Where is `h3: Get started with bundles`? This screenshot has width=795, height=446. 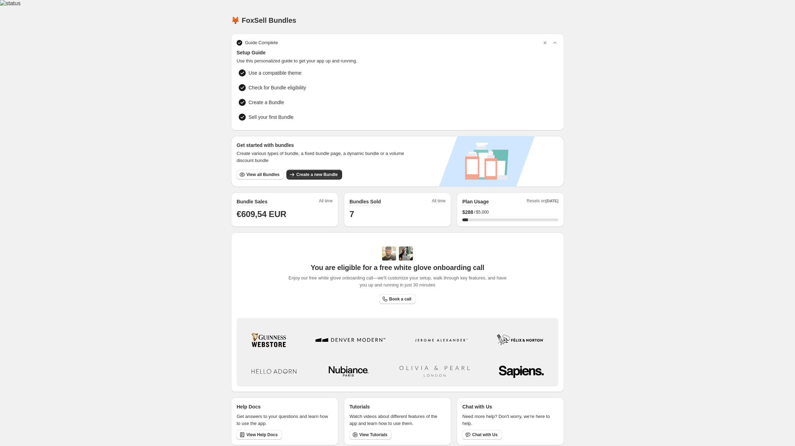
h3: Get started with bundles is located at coordinates (323, 145).